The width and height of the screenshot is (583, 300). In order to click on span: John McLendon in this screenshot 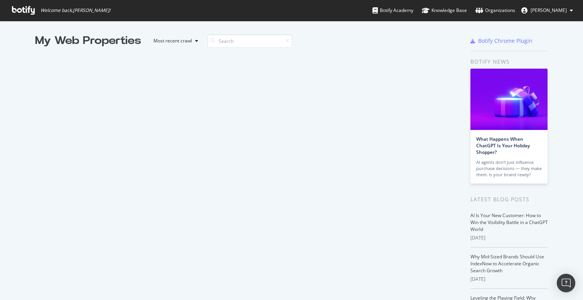, I will do `click(549, 10)`.